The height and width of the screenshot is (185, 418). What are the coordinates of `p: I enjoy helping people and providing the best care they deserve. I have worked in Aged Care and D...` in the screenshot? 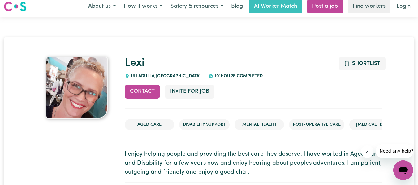 It's located at (253, 164).